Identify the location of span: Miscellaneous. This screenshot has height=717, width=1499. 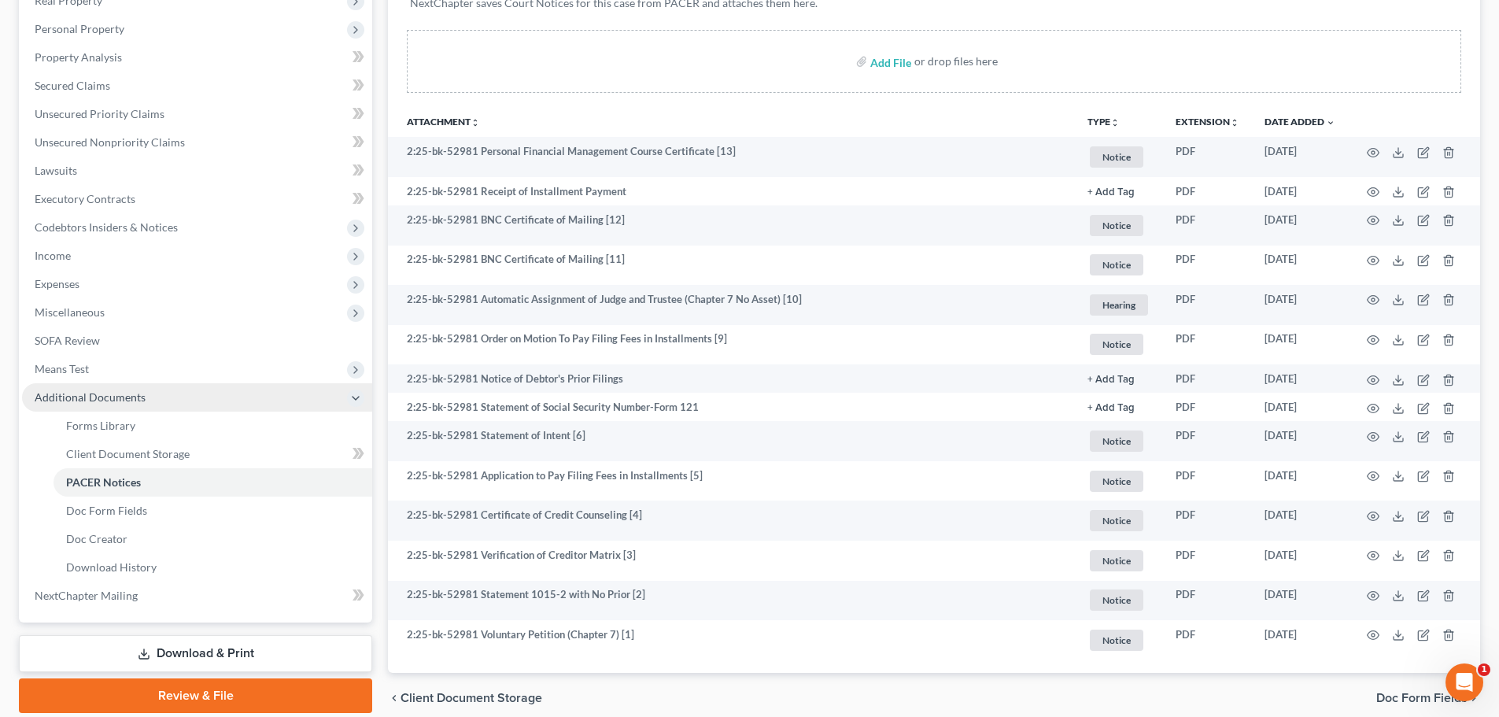
(69, 312).